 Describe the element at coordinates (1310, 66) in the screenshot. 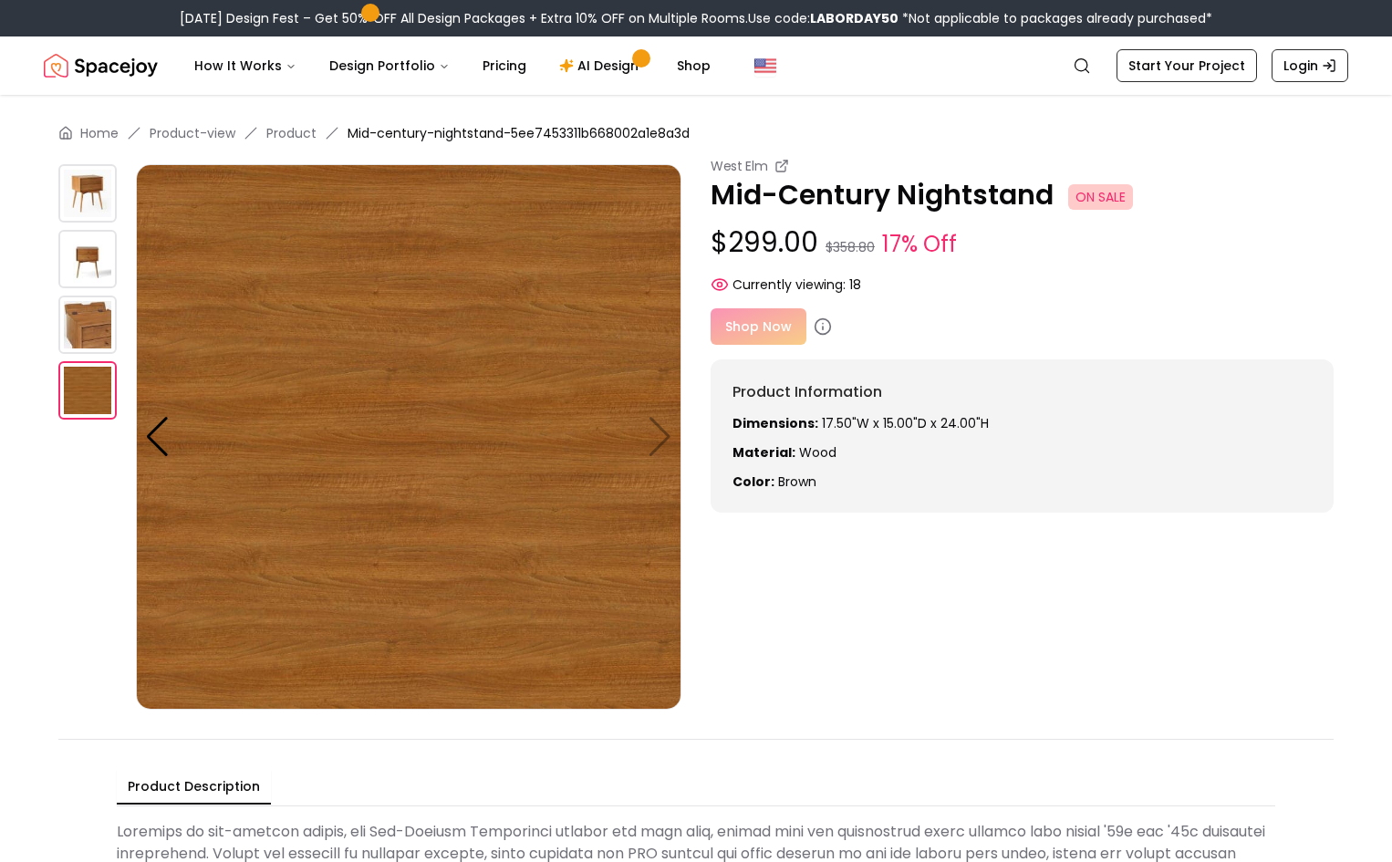

I see `a: Login` at that location.